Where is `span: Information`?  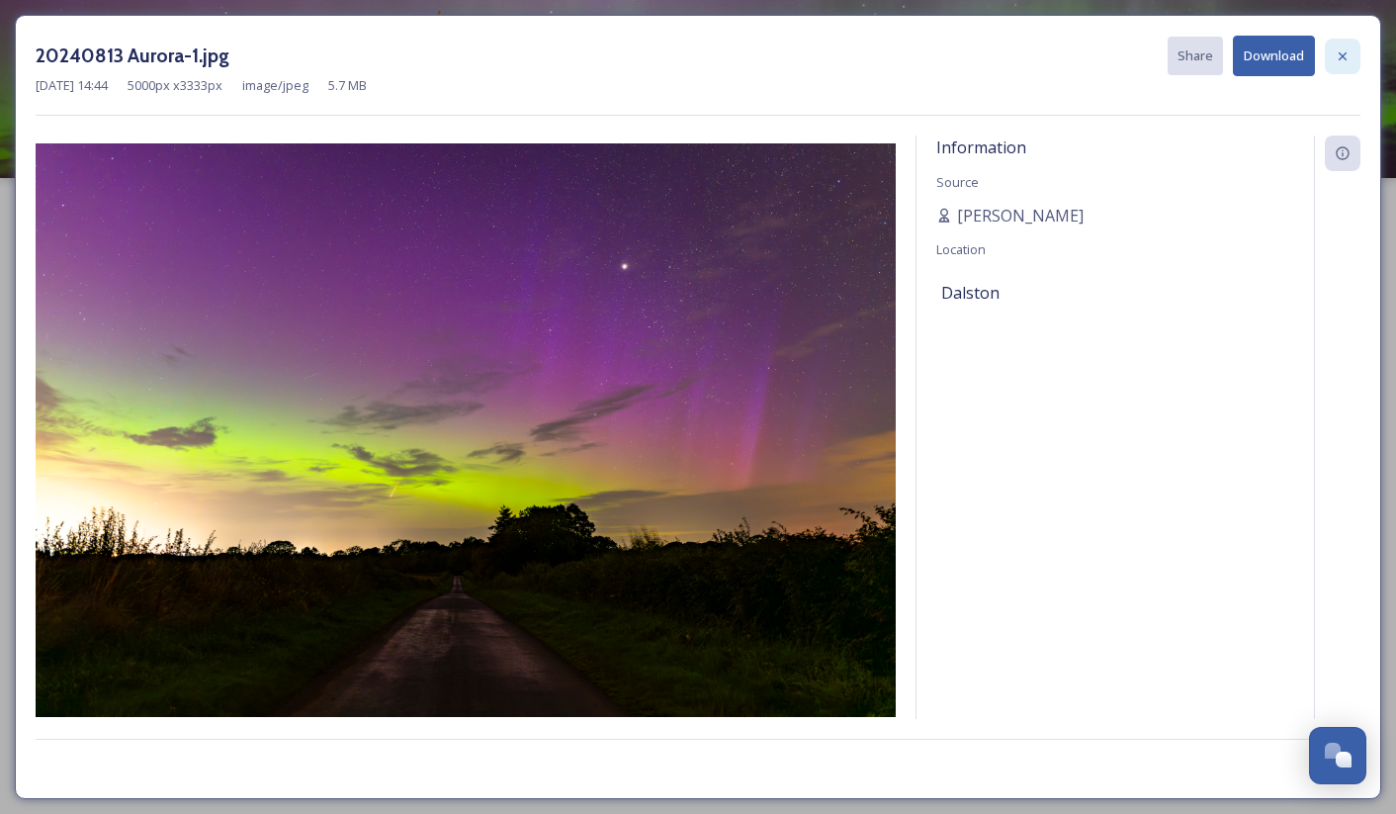 span: Information is located at coordinates (981, 147).